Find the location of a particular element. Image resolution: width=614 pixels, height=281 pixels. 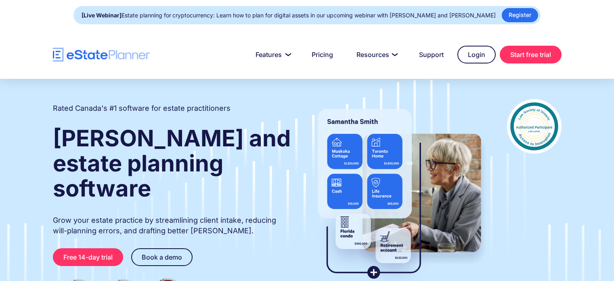

a: Resources is located at coordinates (376, 55).